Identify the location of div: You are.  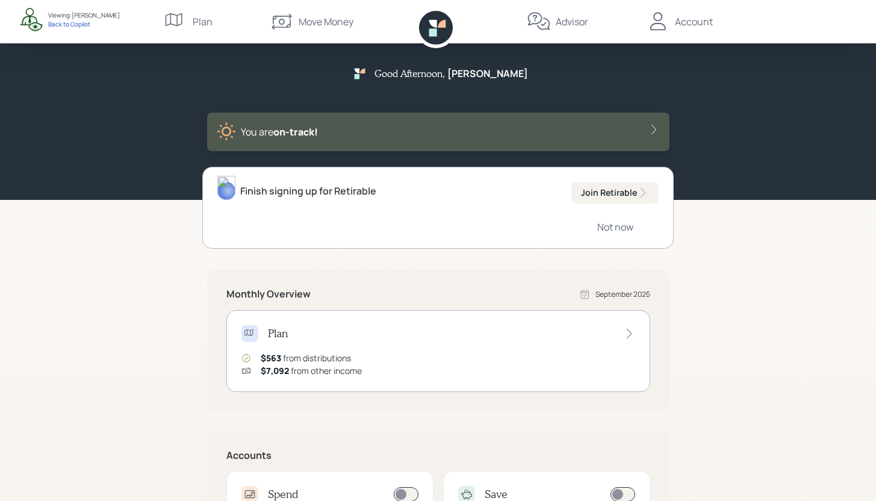
(279, 132).